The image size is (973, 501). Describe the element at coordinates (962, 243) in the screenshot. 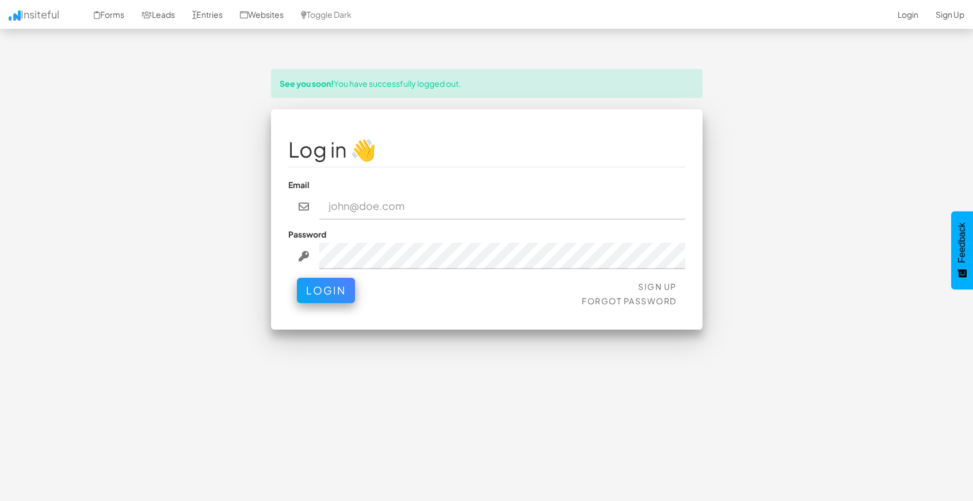

I see `span: Feedback` at that location.